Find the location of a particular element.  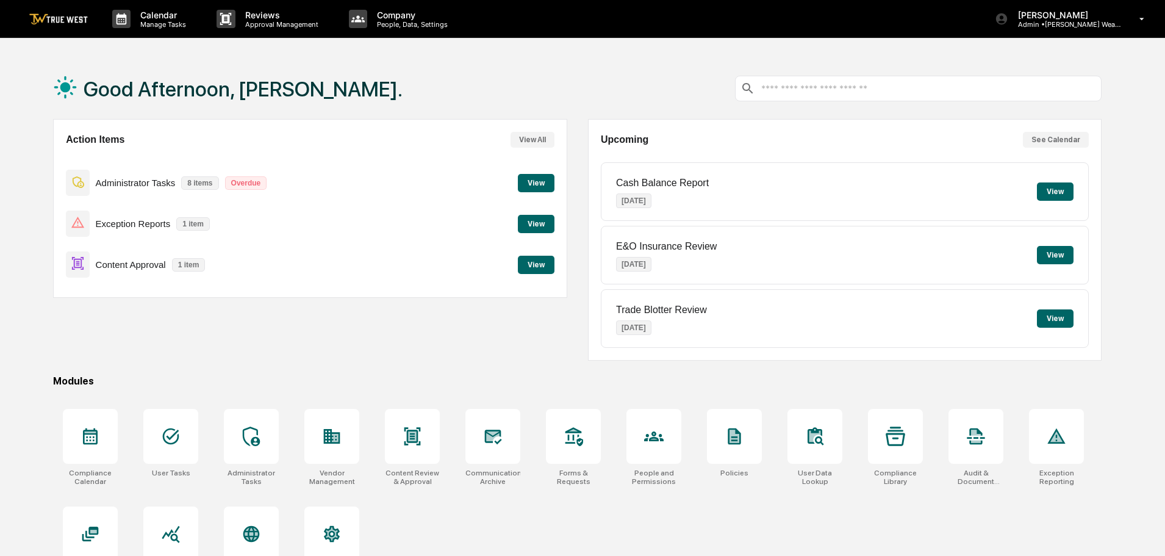

div: People and Permissions is located at coordinates (654, 477).